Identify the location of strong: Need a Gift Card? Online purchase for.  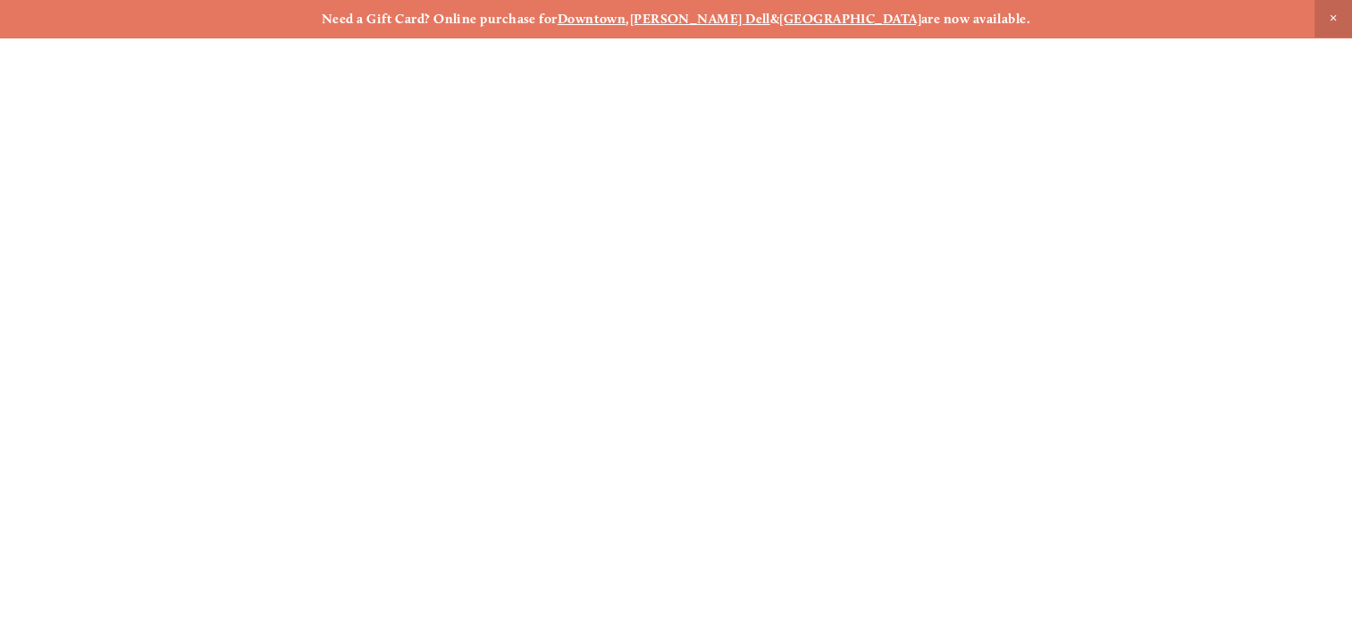
(440, 19).